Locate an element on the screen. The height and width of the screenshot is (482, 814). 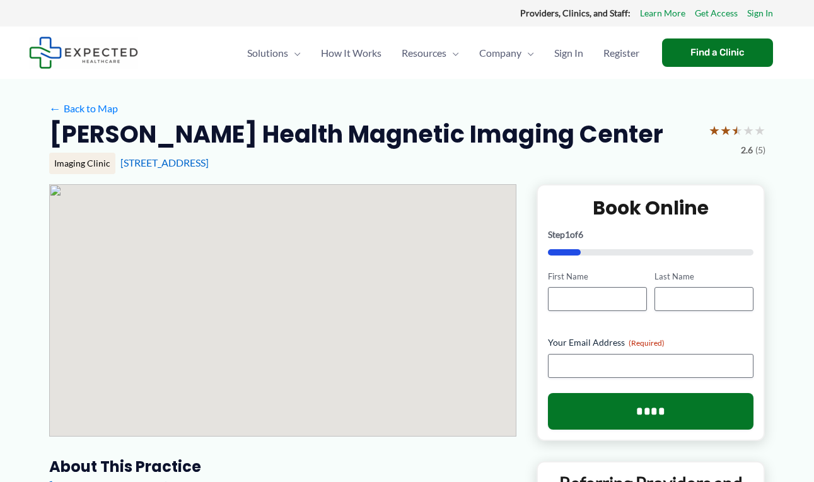
span: (Required) is located at coordinates (646, 342).